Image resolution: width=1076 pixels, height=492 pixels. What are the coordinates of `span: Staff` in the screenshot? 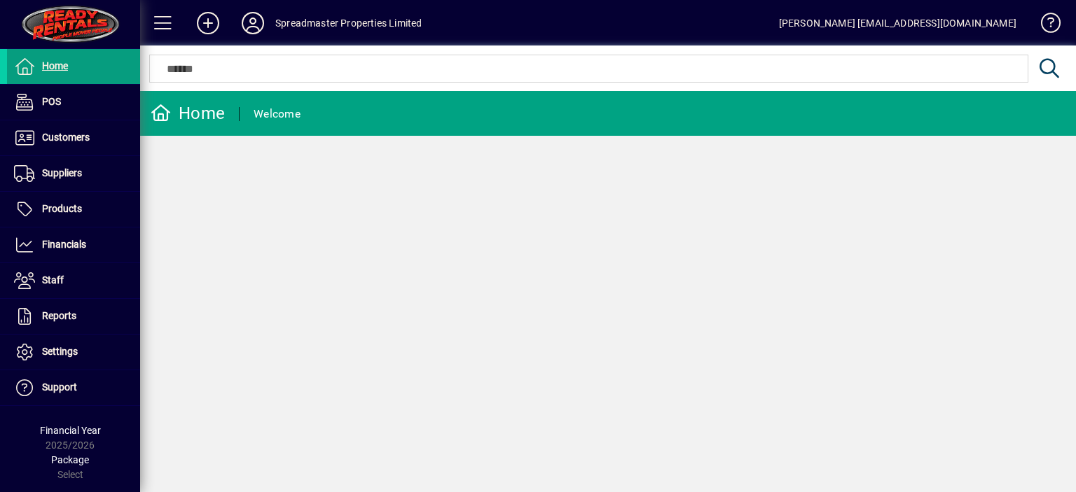 It's located at (53, 280).